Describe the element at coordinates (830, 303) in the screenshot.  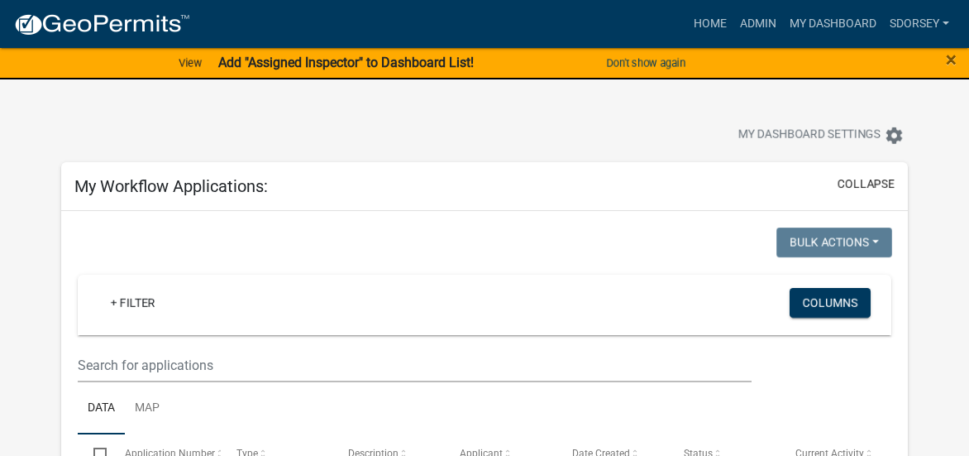
I see `button: Columns` at that location.